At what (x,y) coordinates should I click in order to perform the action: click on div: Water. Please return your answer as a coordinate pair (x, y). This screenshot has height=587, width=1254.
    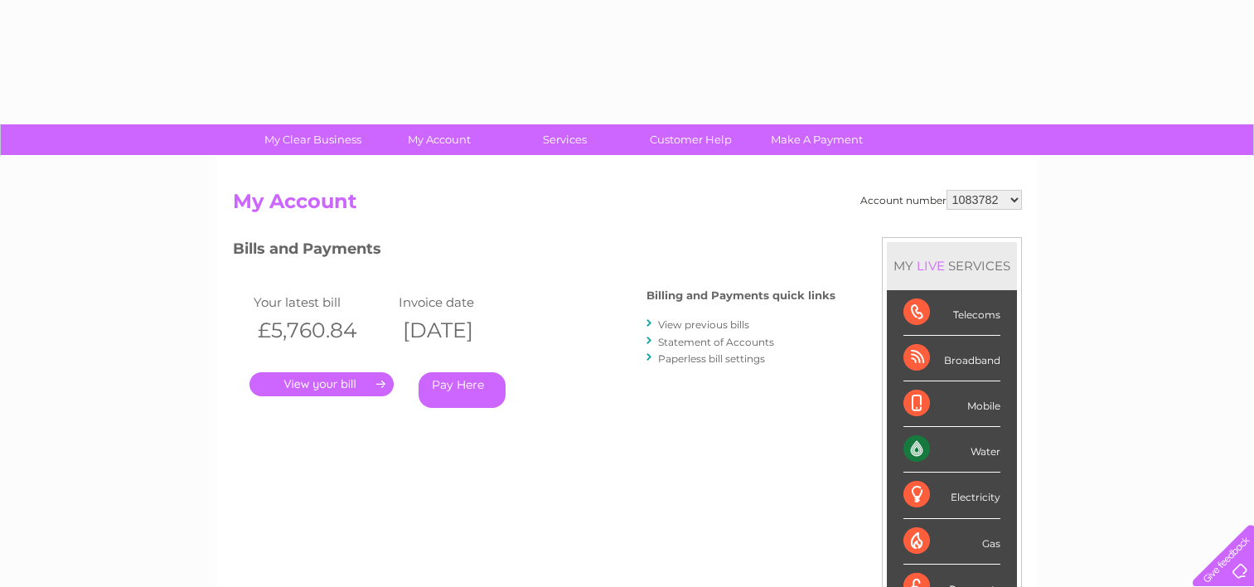
    Looking at the image, I should click on (952, 449).